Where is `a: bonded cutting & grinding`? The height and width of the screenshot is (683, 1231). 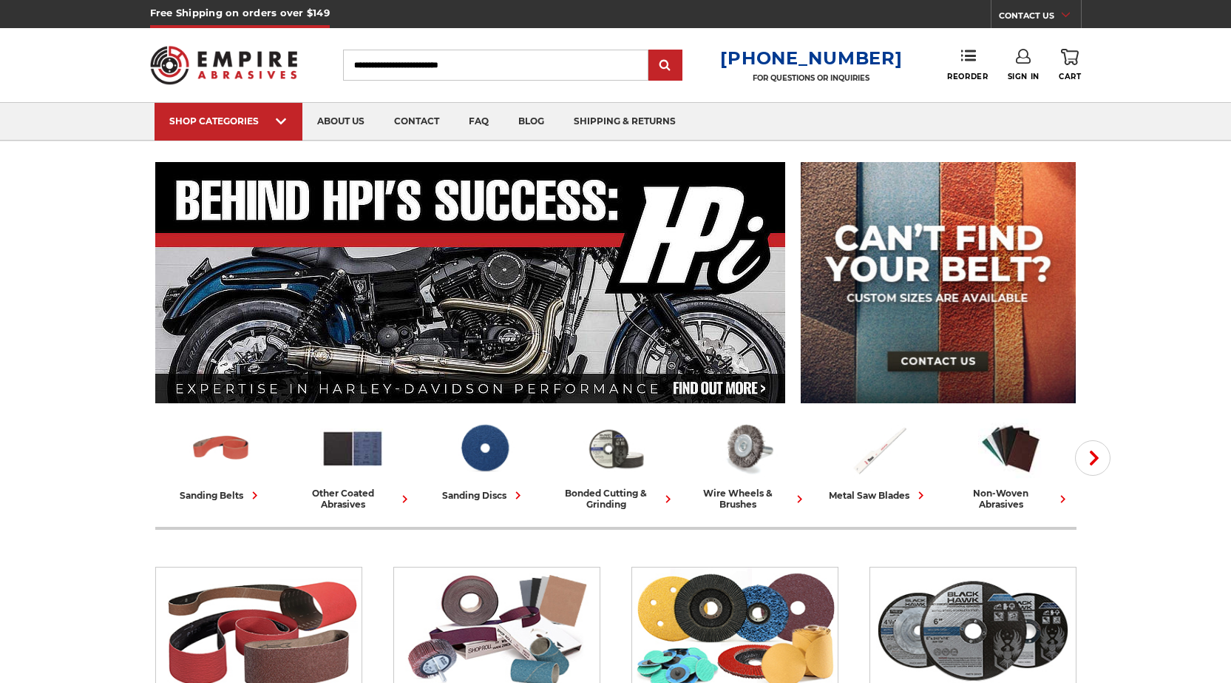
a: bonded cutting & grinding is located at coordinates (616, 463).